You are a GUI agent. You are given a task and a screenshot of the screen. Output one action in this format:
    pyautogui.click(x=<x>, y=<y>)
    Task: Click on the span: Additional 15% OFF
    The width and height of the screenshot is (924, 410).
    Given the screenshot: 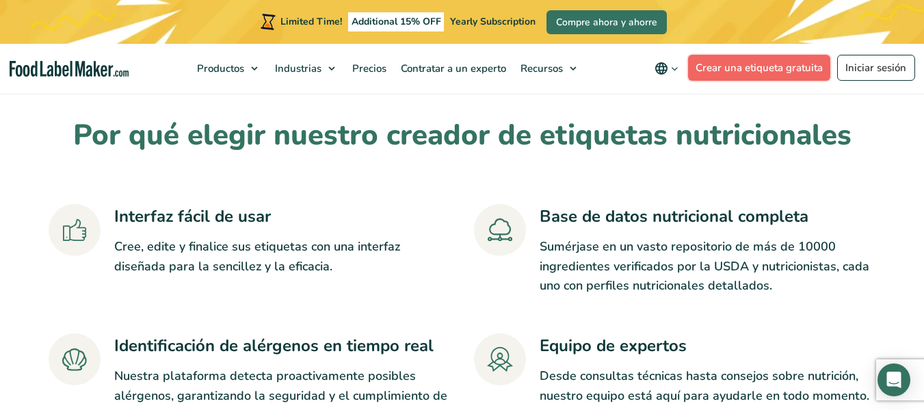 What is the action you would take?
    pyautogui.click(x=396, y=22)
    